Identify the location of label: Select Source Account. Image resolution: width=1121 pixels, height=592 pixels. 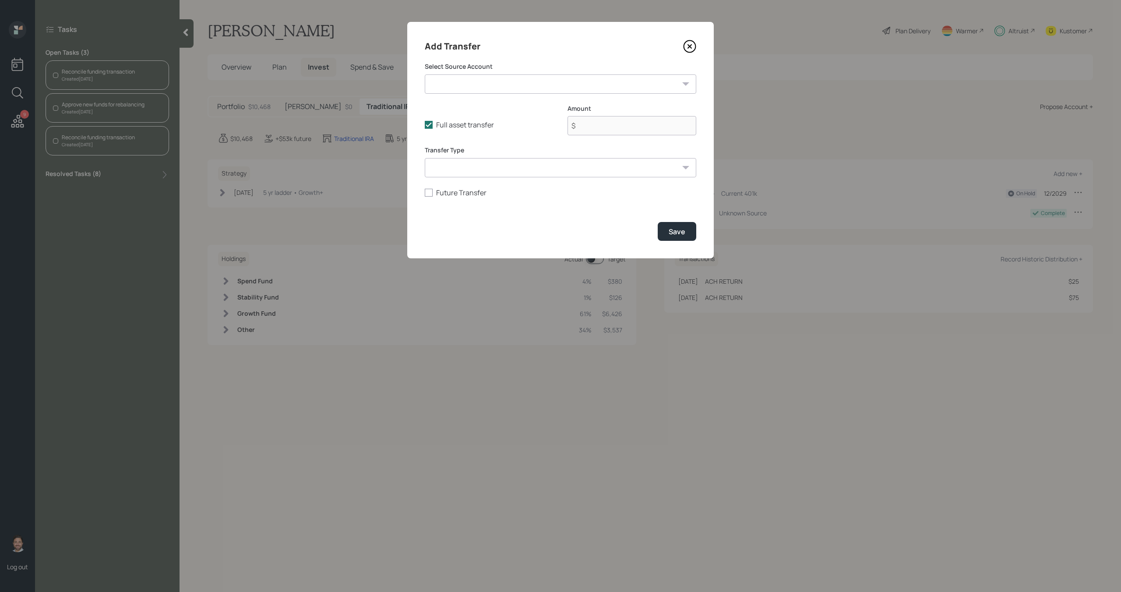
(561, 67).